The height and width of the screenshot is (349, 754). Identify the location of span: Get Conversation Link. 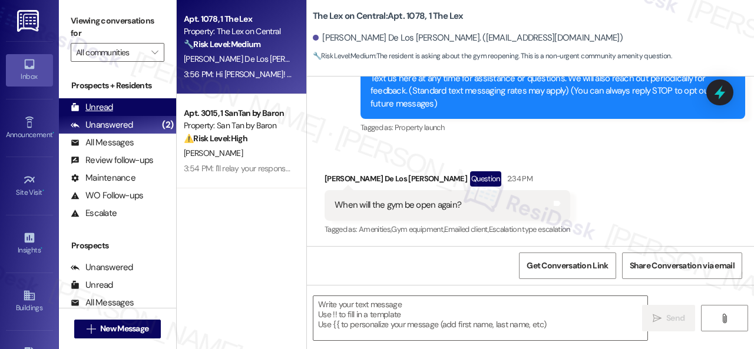
(567, 266).